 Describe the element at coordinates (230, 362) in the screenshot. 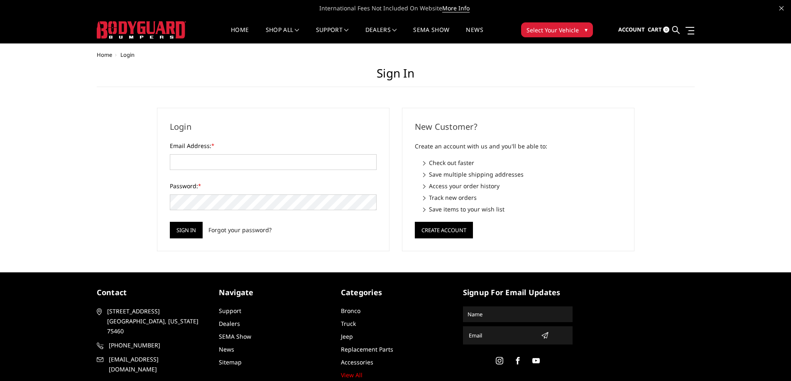

I see `a: Sitemap` at that location.